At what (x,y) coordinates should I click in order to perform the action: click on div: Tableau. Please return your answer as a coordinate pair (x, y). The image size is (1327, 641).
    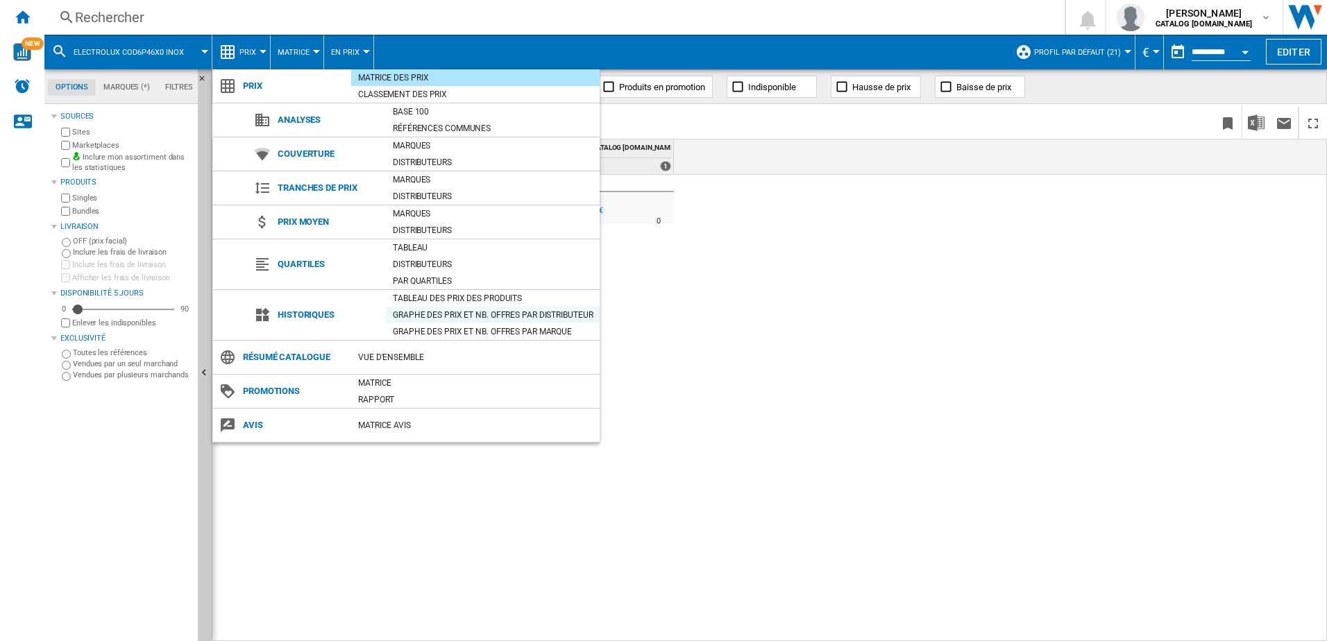
    Looking at the image, I should click on (493, 248).